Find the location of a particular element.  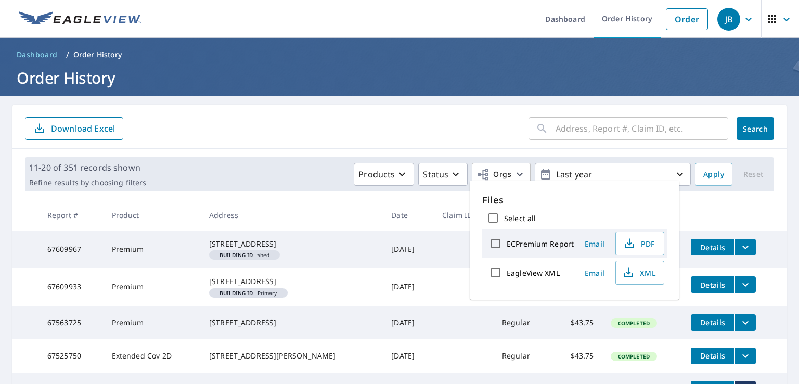

label: Select all is located at coordinates (520, 218).